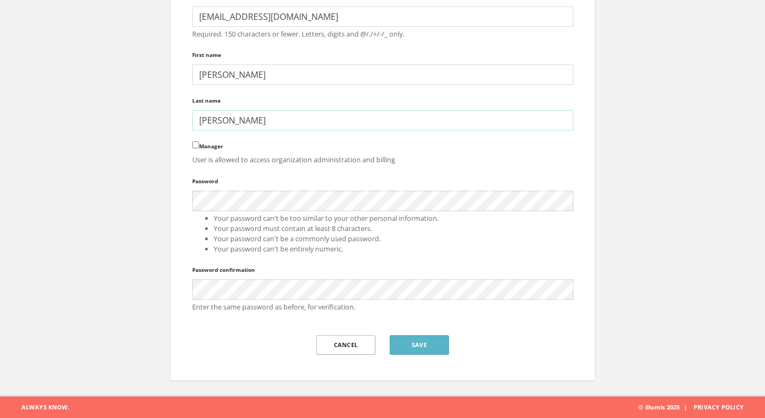 The image size is (765, 418). Describe the element at coordinates (394, 238) in the screenshot. I see `li: Your password can't be a commonly used password.` at that location.